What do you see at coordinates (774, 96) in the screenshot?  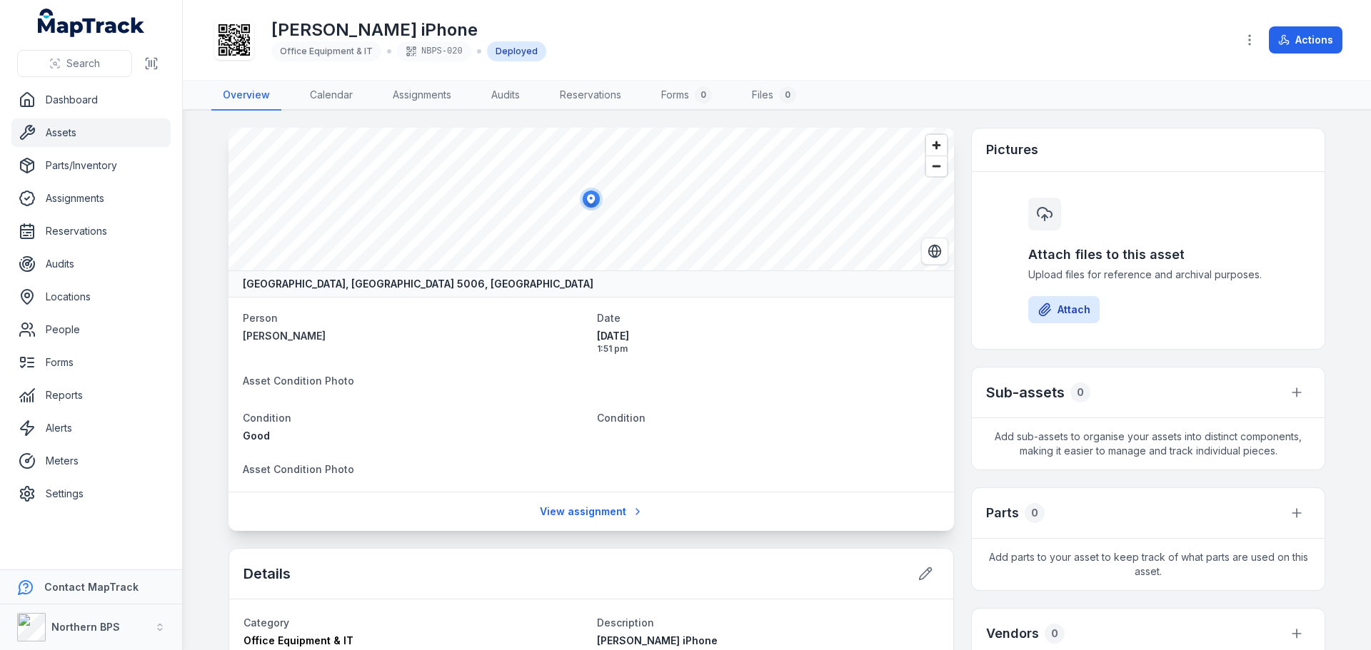 I see `a: Files0` at bounding box center [774, 96].